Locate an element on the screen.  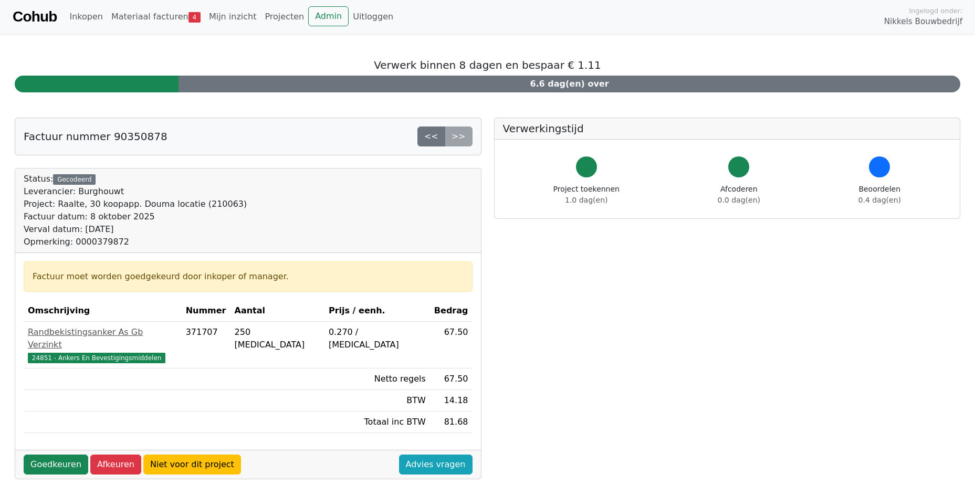
a: Admin is located at coordinates (328, 16).